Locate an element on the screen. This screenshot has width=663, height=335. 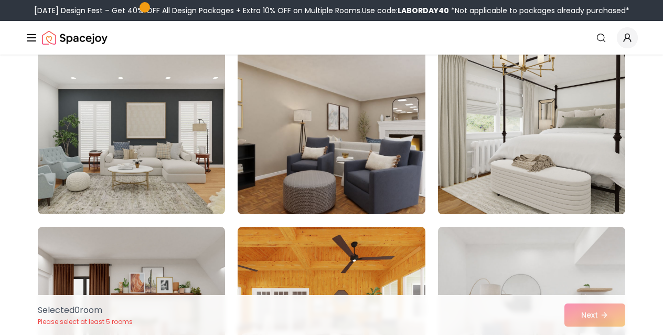
nav: Global is located at coordinates (332, 38).